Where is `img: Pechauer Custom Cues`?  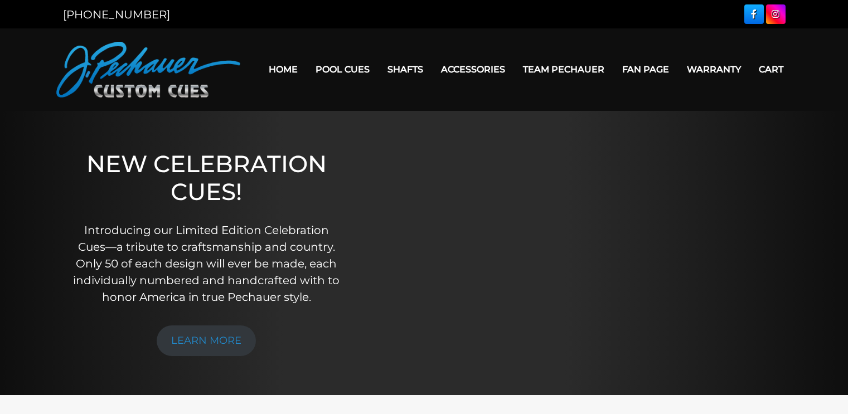 img: Pechauer Custom Cues is located at coordinates (148, 70).